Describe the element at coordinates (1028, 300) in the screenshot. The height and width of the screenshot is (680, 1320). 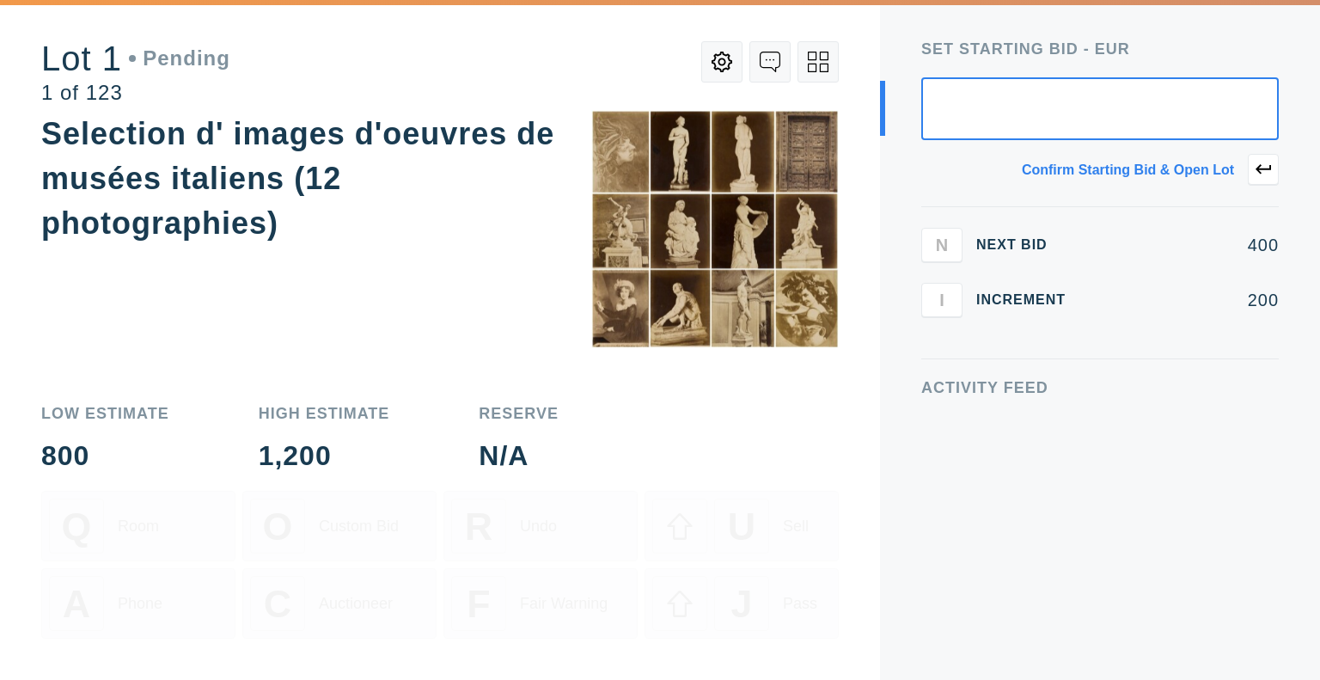
I see `div: Increment` at that location.